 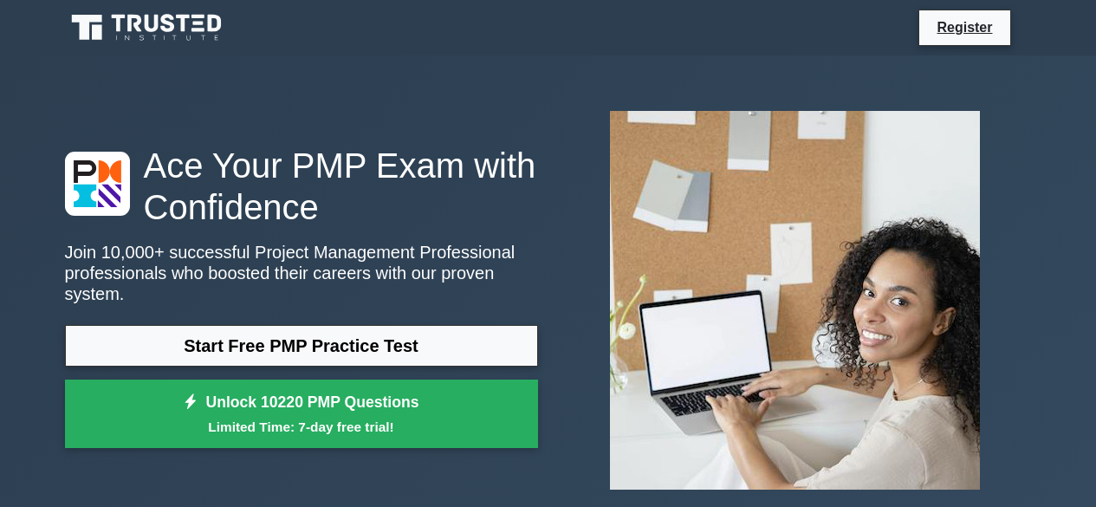 I want to click on small: Limited Time: 7-day free trial!, so click(x=301, y=426).